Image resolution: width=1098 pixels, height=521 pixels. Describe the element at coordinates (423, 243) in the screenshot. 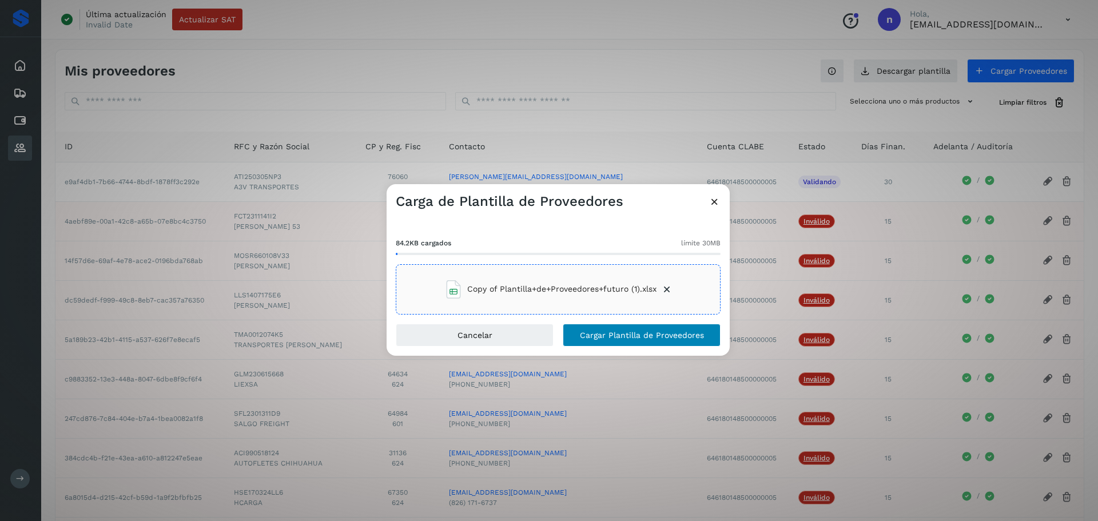

I see `span: 84.2KB cargados` at that location.